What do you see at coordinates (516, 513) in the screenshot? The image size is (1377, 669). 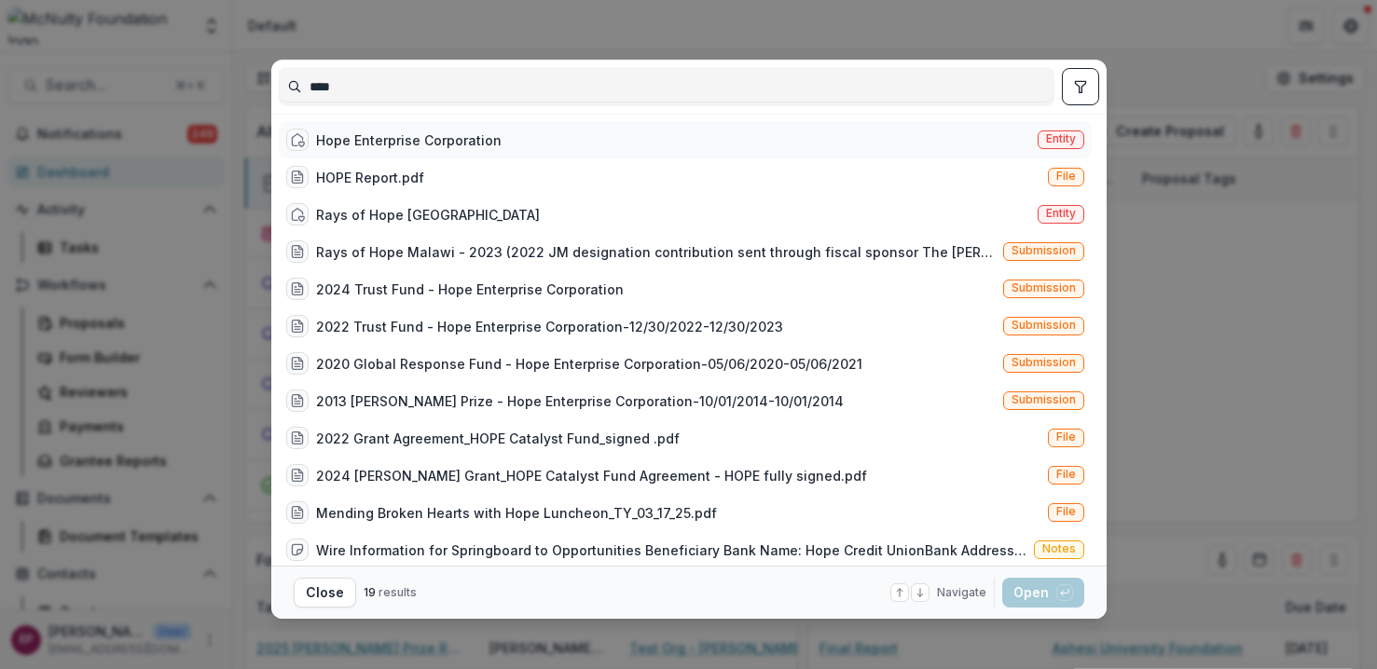 I see `div: Mending Broken Hearts with Hope Luncheon_TY_03_17_25.pdf` at bounding box center [516, 513].